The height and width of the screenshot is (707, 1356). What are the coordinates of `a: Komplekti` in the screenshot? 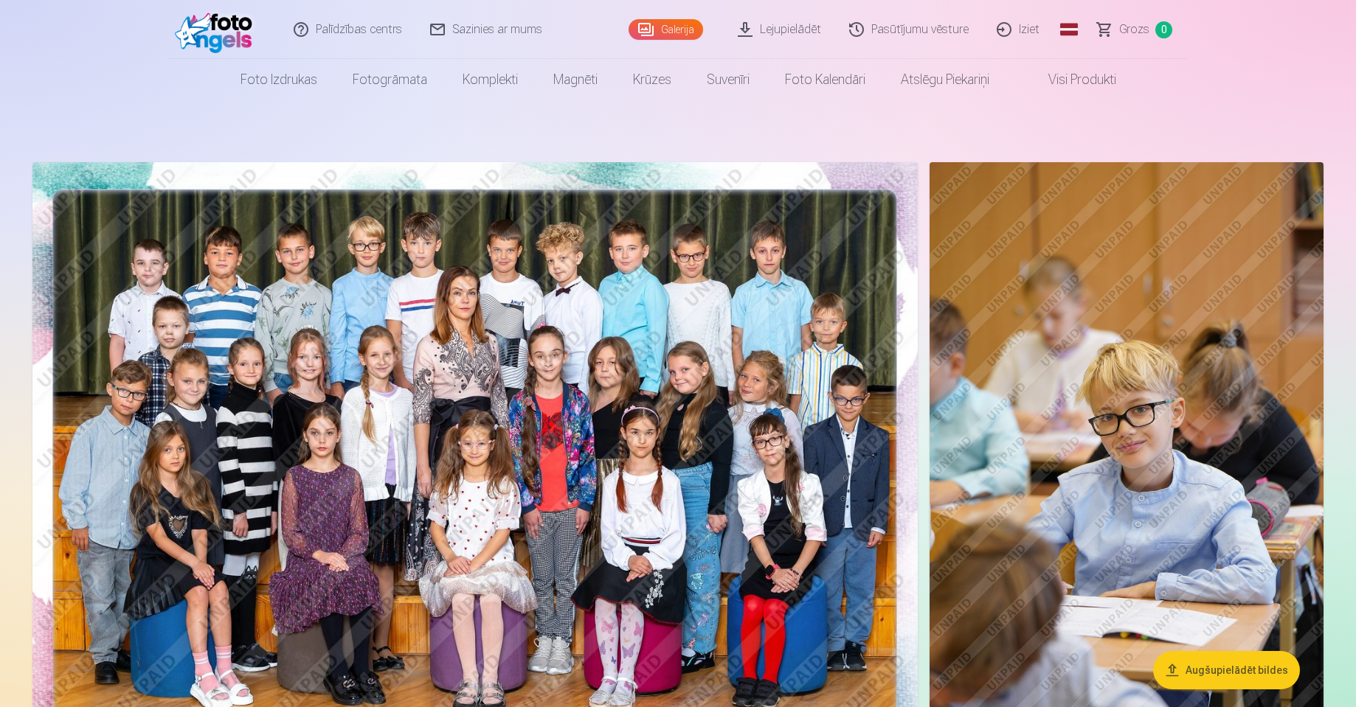 It's located at (490, 80).